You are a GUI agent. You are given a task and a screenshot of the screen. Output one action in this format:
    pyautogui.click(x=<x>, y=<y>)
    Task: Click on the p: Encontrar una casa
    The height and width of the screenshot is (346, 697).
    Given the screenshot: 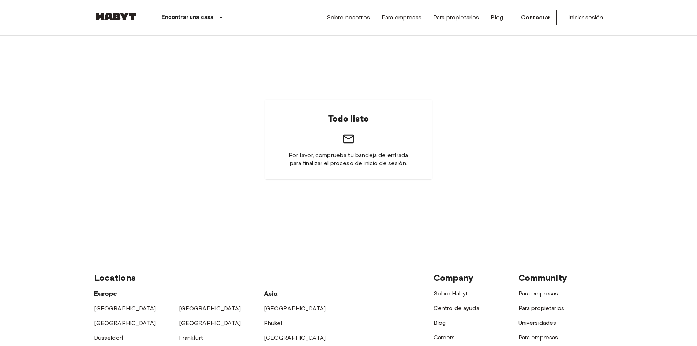 What is the action you would take?
    pyautogui.click(x=188, y=18)
    